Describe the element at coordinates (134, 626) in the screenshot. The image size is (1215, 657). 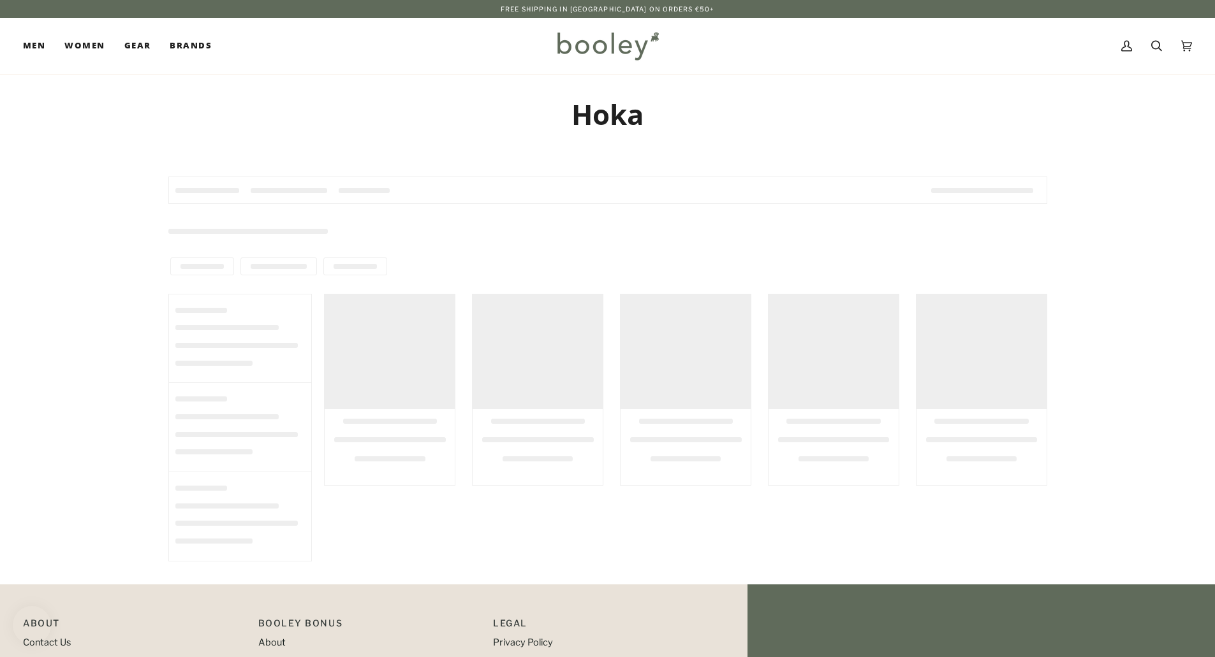
I see `p: Pipeline_Footer Main` at that location.